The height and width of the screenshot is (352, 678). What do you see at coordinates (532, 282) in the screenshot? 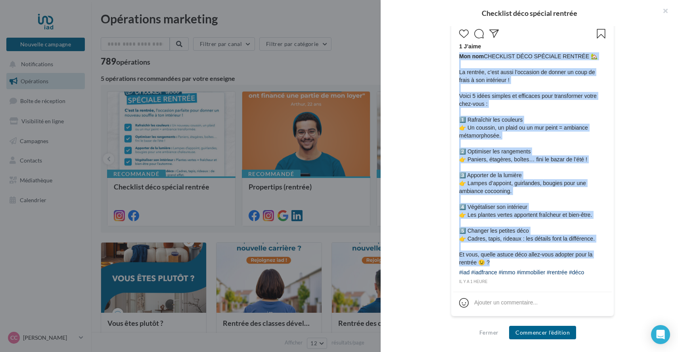
I see `div: il y a 1 heure` at bounding box center [532, 282].